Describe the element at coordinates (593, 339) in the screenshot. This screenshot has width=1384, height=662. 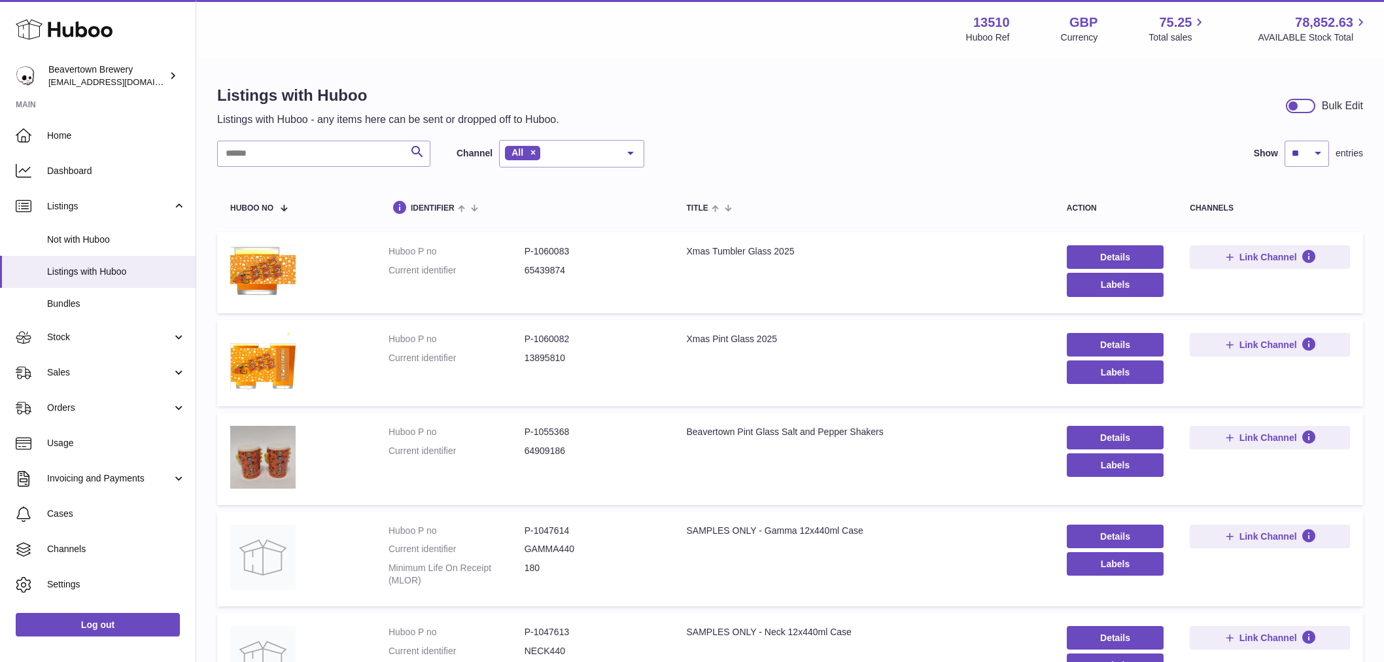
I see `dd: P-1060082` at that location.